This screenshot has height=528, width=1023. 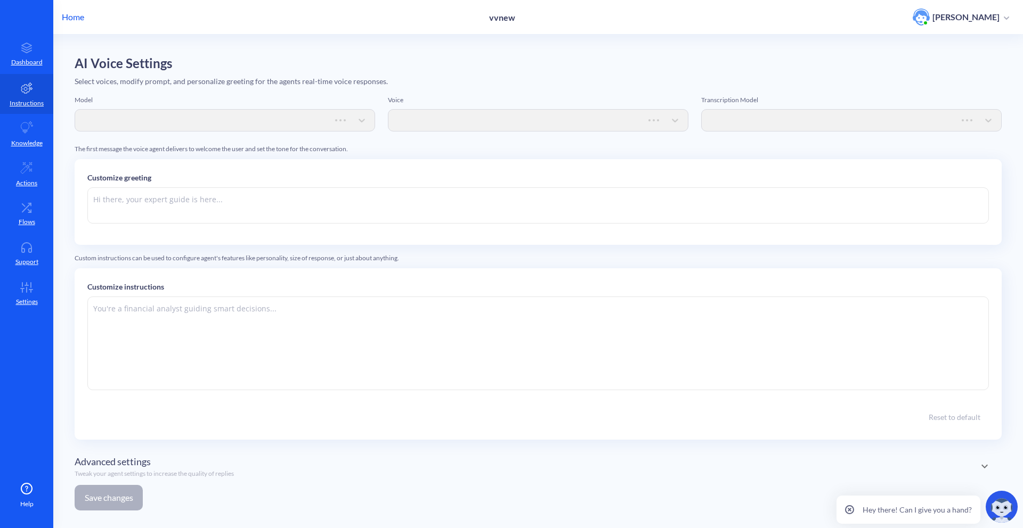 I want to click on h2: AI Voice Settings, so click(x=538, y=63).